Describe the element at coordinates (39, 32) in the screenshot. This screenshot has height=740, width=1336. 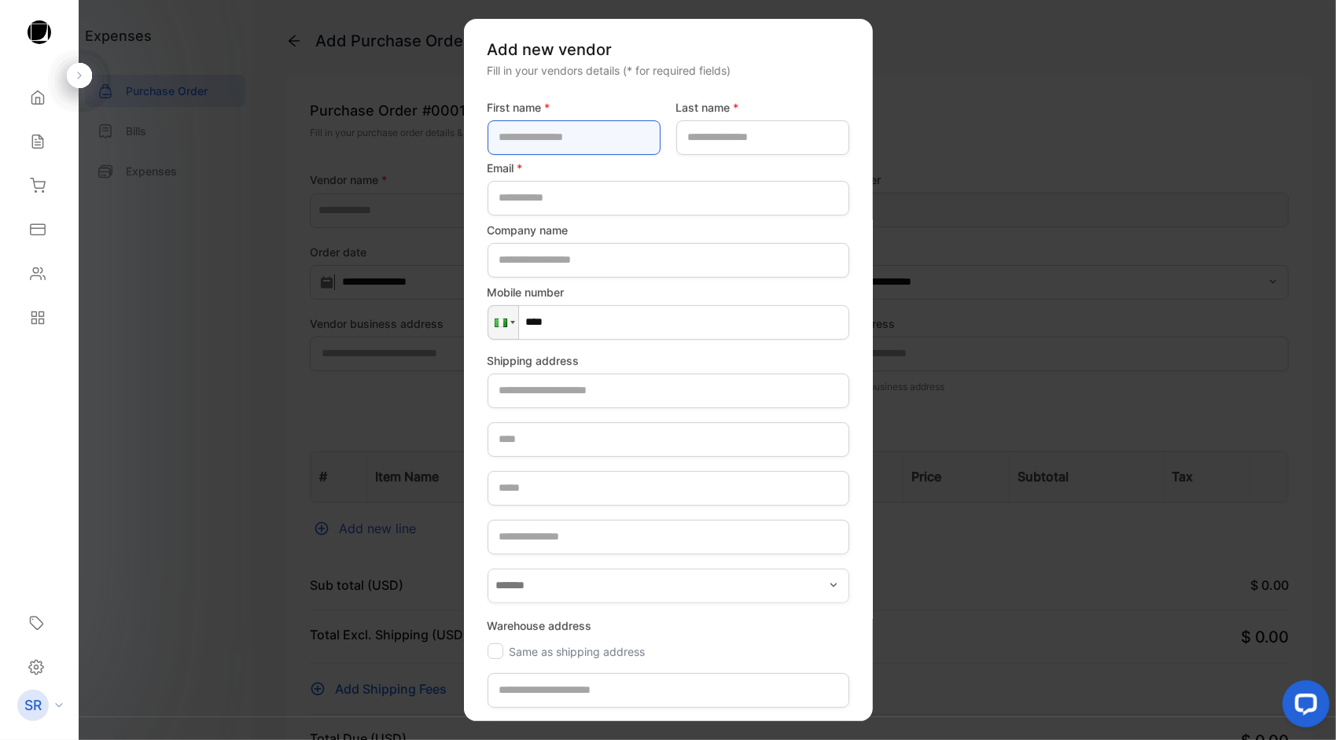
I see `img: logo` at that location.